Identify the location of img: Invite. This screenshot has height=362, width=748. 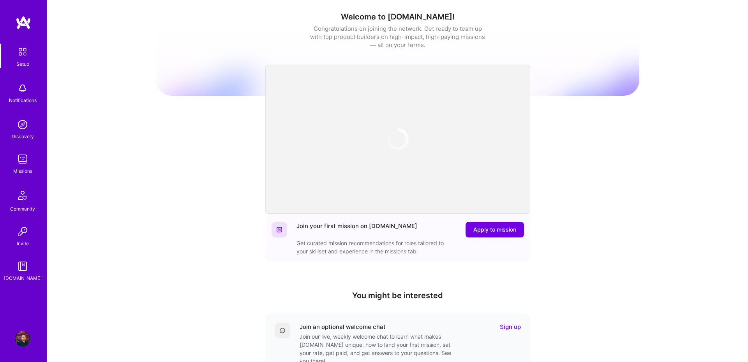
(23, 232).